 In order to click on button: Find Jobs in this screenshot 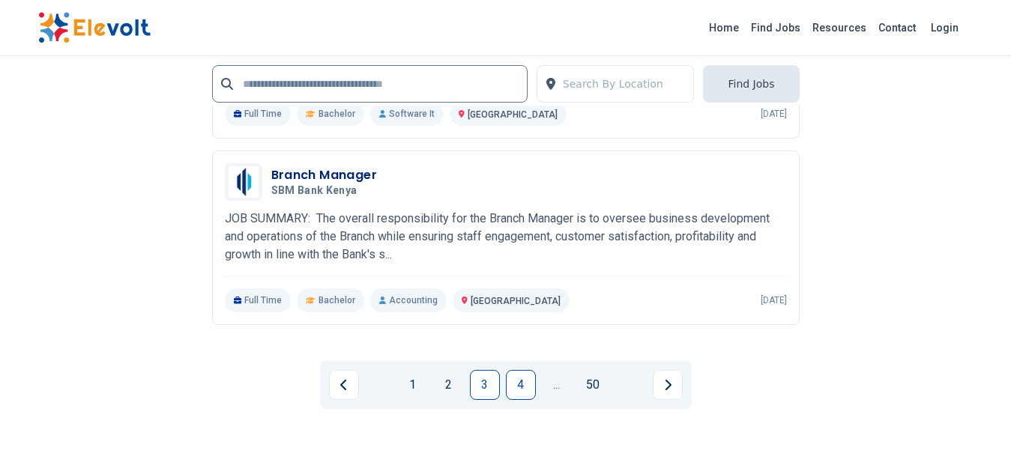, I will do `click(751, 84)`.